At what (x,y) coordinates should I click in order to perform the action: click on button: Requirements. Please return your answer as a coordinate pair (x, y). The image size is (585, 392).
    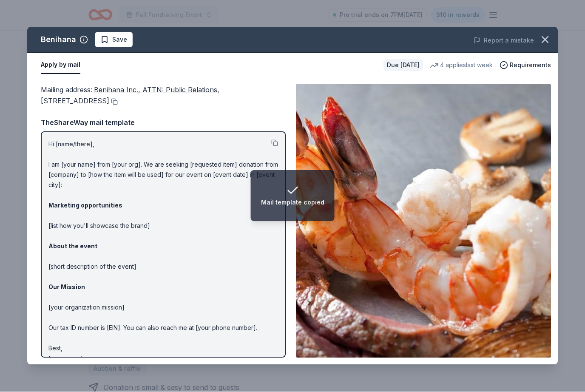
    Looking at the image, I should click on (525, 66).